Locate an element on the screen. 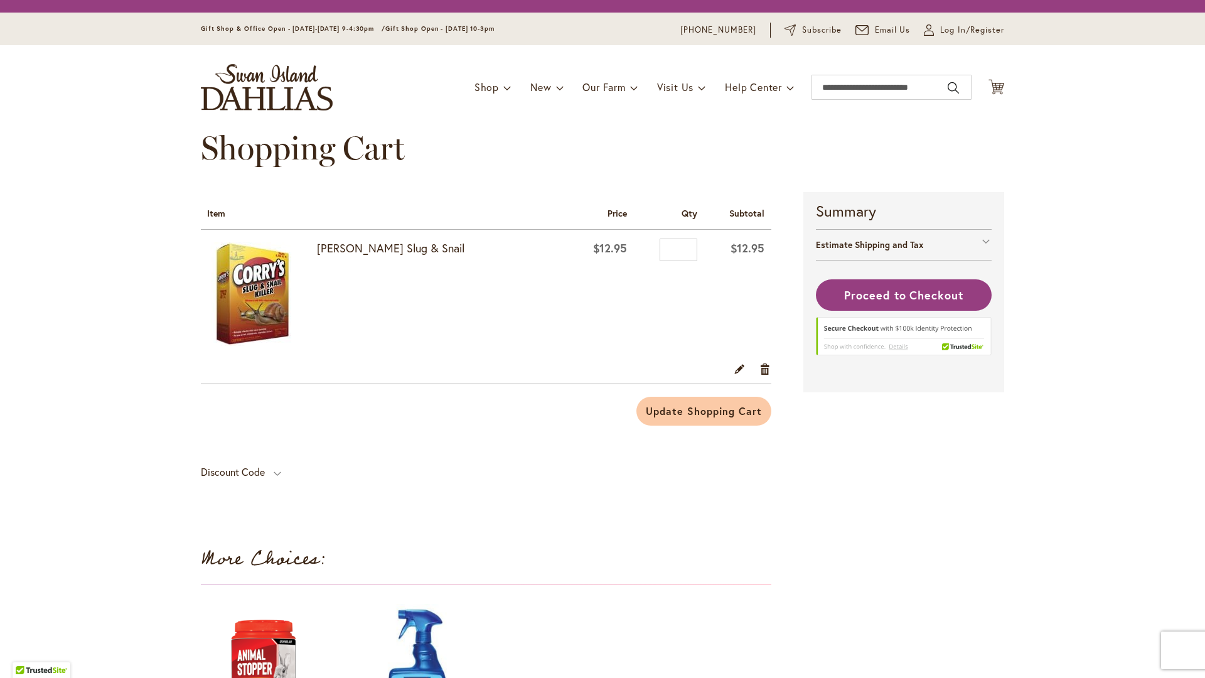  span: Qty is located at coordinates (689, 213).